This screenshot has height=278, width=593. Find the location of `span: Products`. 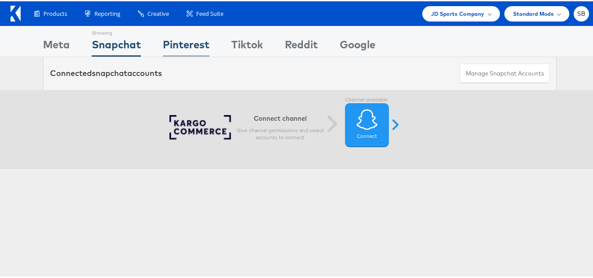

span: Products is located at coordinates (55, 12).